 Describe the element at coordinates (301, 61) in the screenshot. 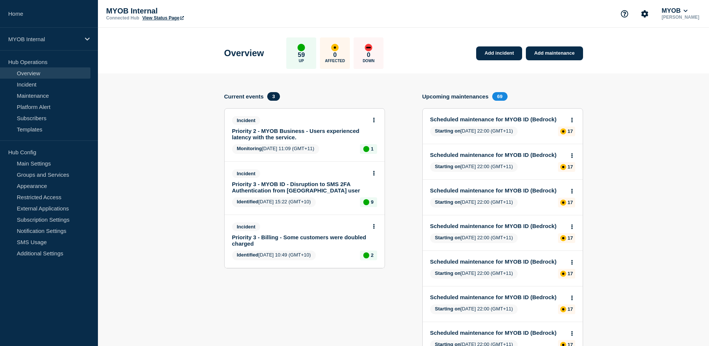

I see `p: Up` at that location.